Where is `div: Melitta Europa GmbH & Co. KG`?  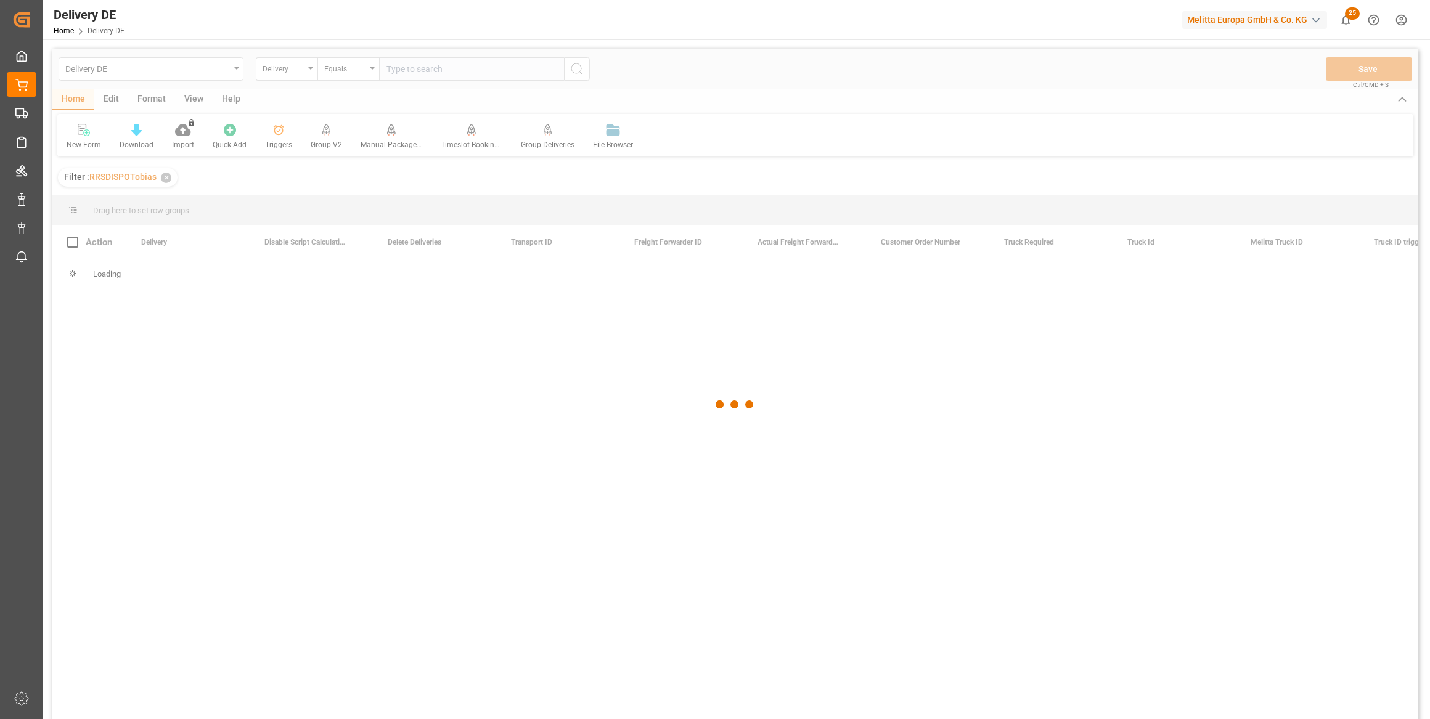 div: Melitta Europa GmbH & Co. KG is located at coordinates (1254, 20).